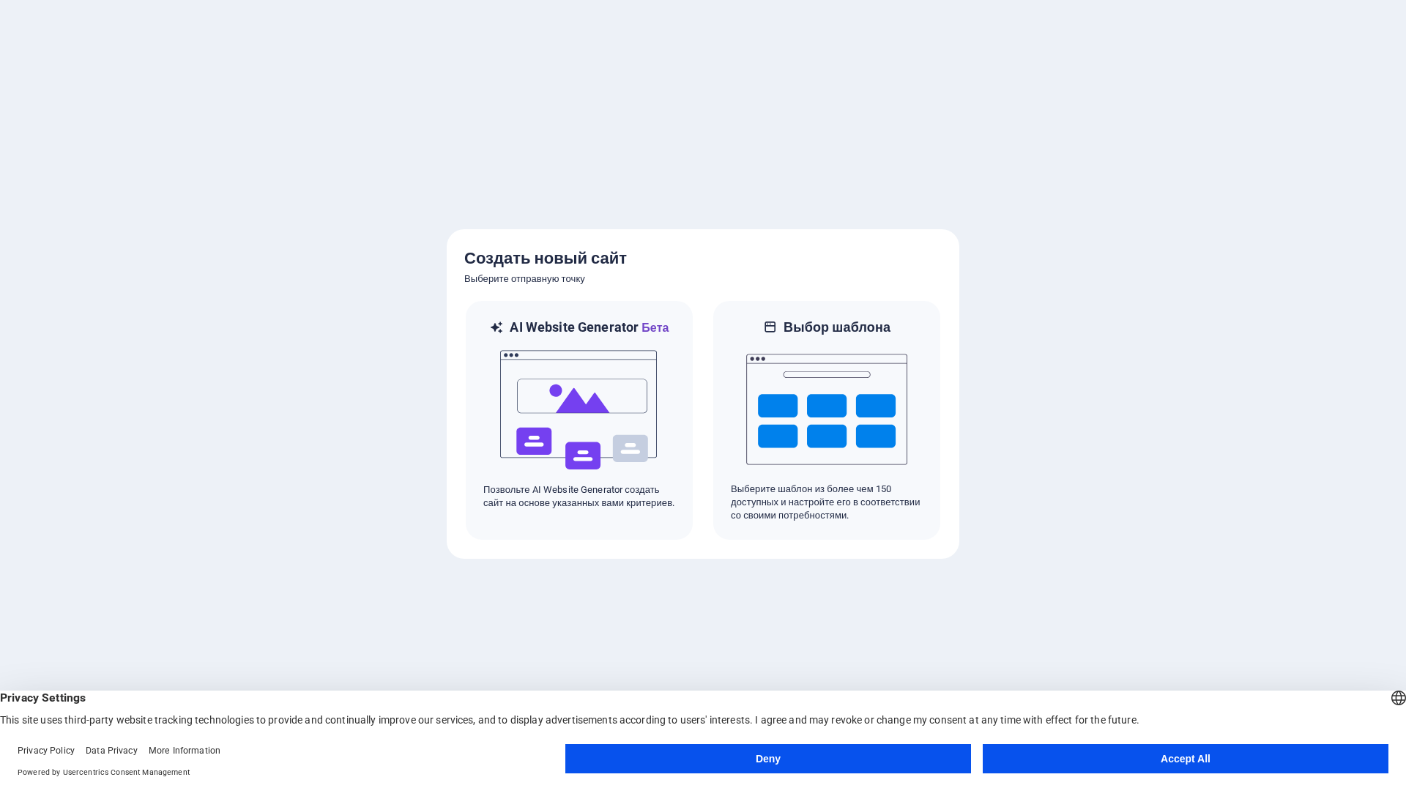 The image size is (1406, 788). What do you see at coordinates (579, 496) in the screenshot?
I see `p: Позвольте AI Website Generator создать сайт на основе указанных вами критериев.` at bounding box center [579, 496].